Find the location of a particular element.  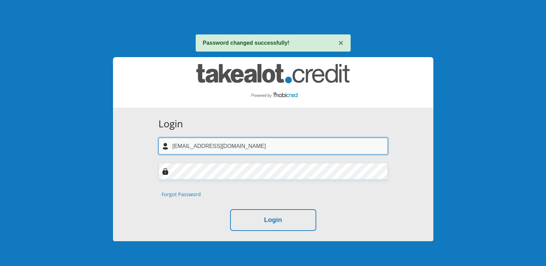

a: Forgot Password is located at coordinates (181, 195).